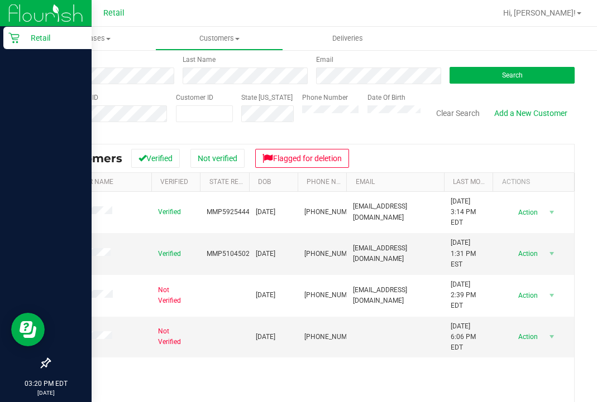 Image resolution: width=597 pixels, height=402 pixels. I want to click on button: Not verified, so click(217, 159).